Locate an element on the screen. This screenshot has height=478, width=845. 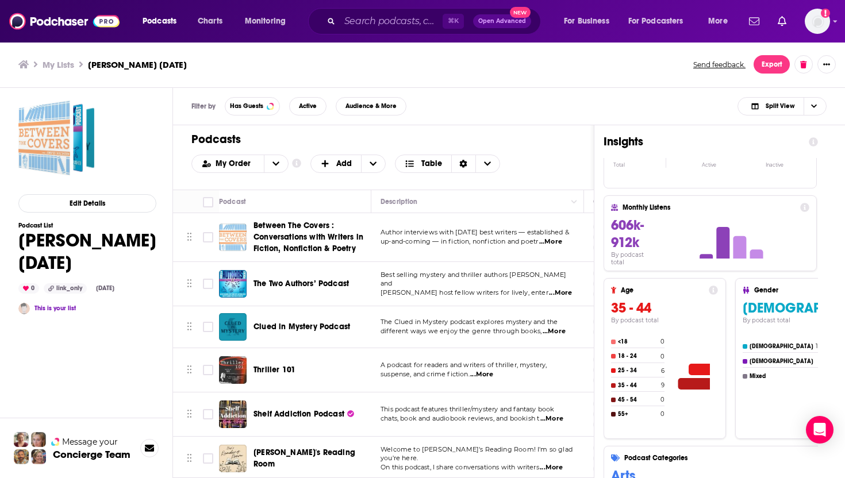
span: For Business is located at coordinates (586, 21).